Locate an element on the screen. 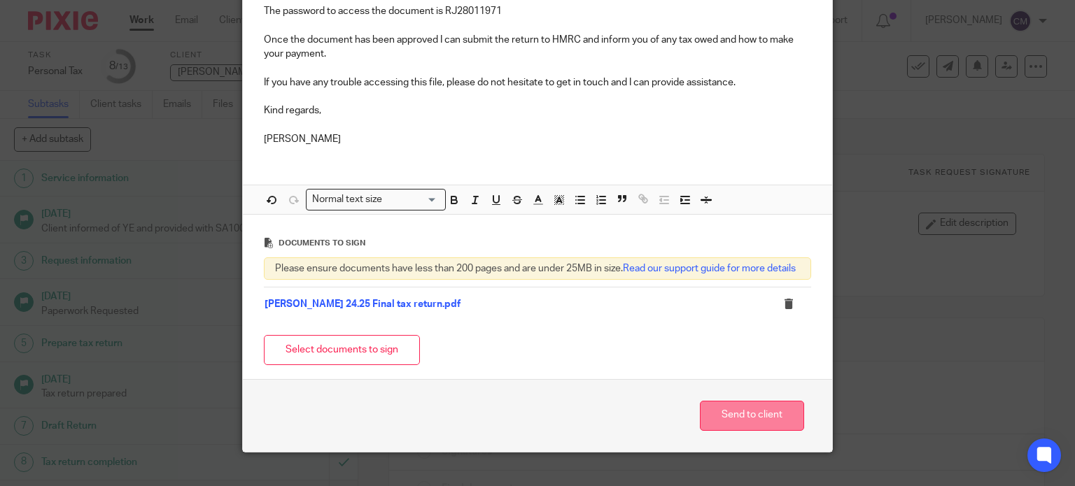 This screenshot has width=1075, height=486. div: Please ensure documents have less than 200 pages and are under 25MB in size. is located at coordinates (538, 269).